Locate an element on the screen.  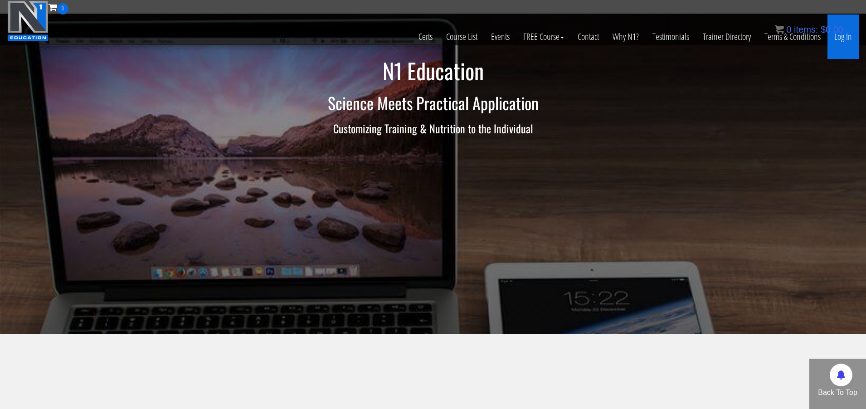
a: FREE Course is located at coordinates (543, 37).